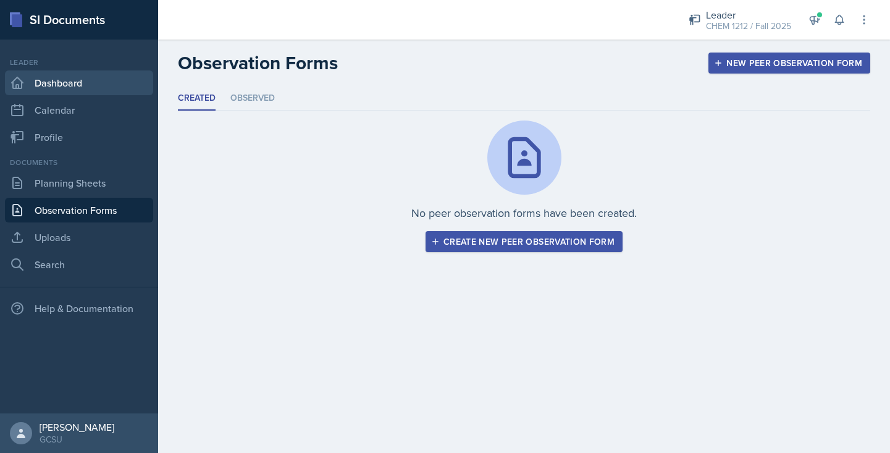  Describe the element at coordinates (790, 63) in the screenshot. I see `button: New Peer Observation Form` at that location.